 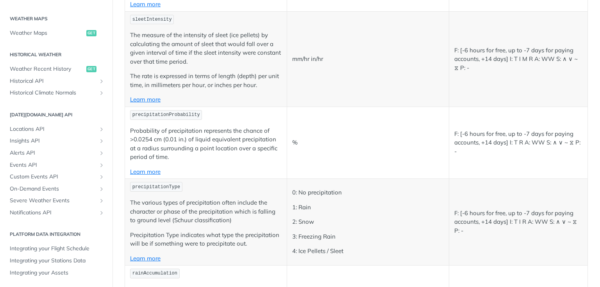 I want to click on p: F: [-6 hours for free, up to -7 days for paying accounts, +14 days] I: T R A: WW S: ∧ ∨ ~ ⧖ P: -, so click(x=519, y=143).